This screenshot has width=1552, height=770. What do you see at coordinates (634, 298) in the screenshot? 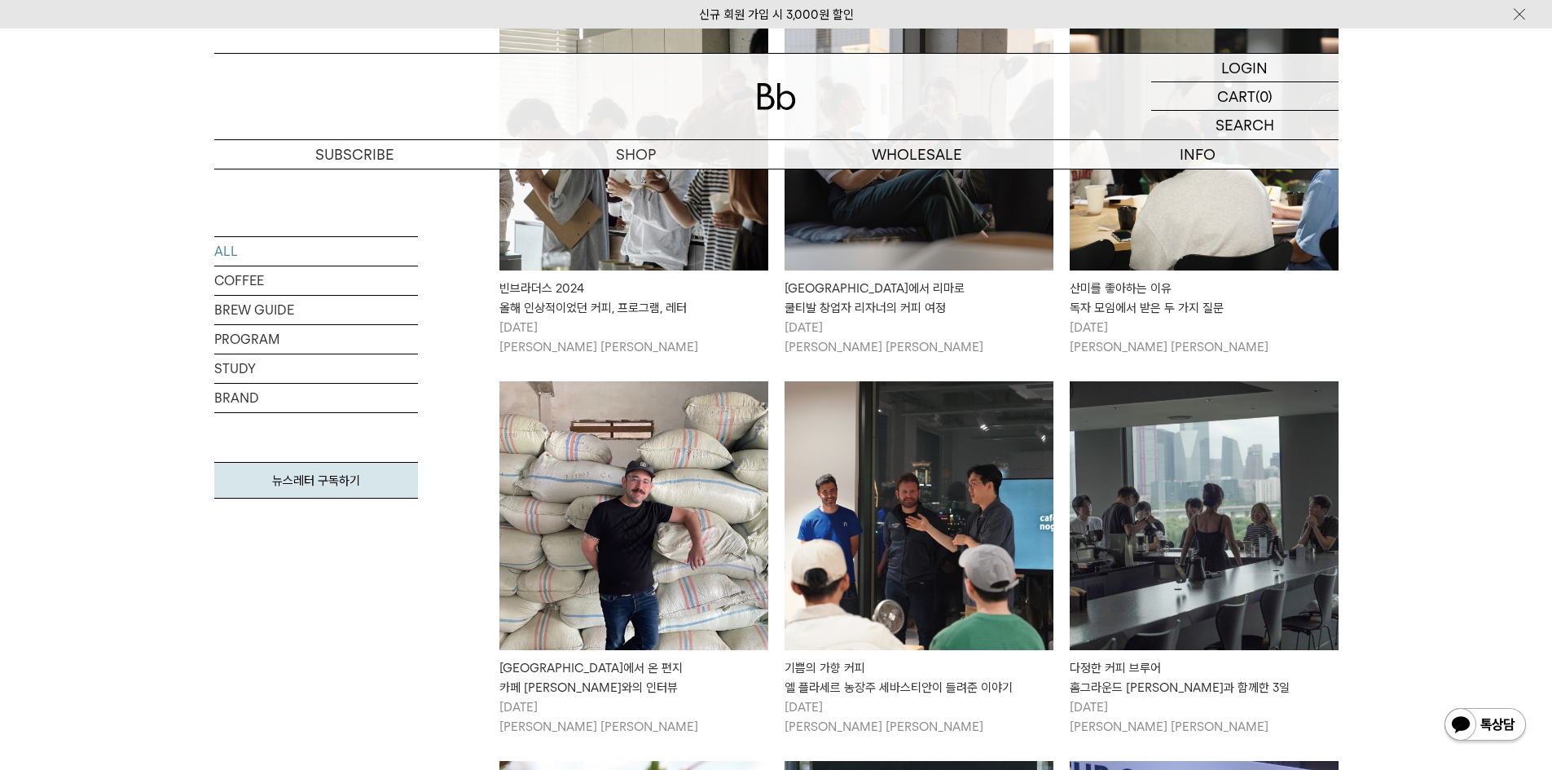
I see `div: 빈브라더스 2024 올해 인상적이었던 커피, 프로그램, 레터` at bounding box center [634, 298].